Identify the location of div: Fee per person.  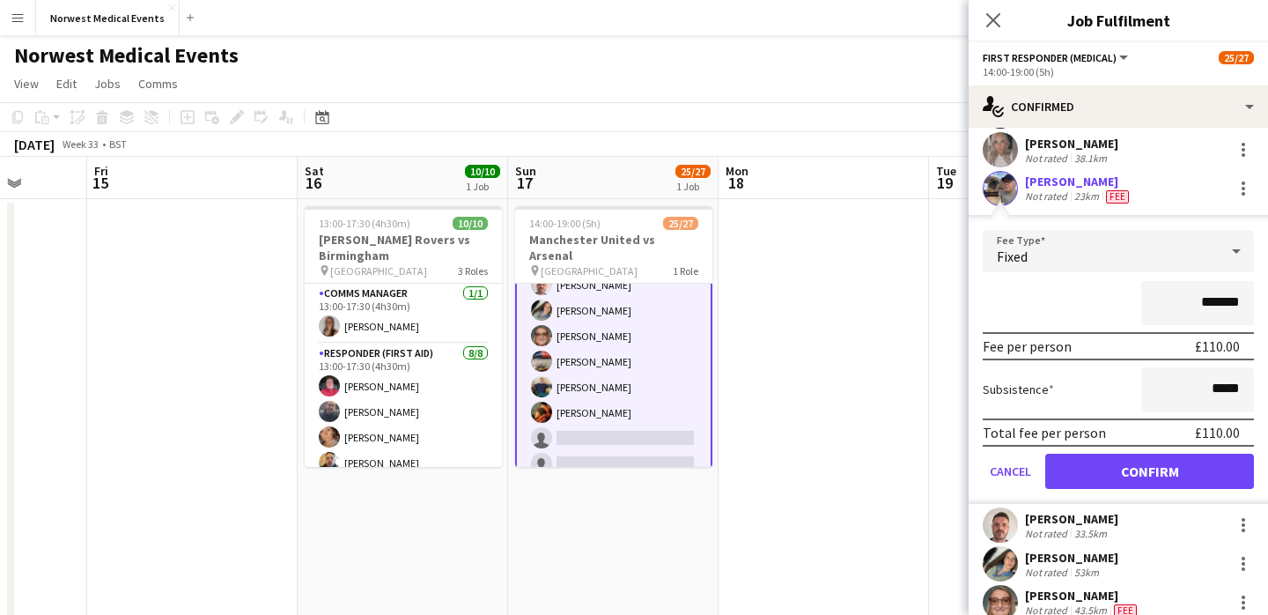
(1027, 346).